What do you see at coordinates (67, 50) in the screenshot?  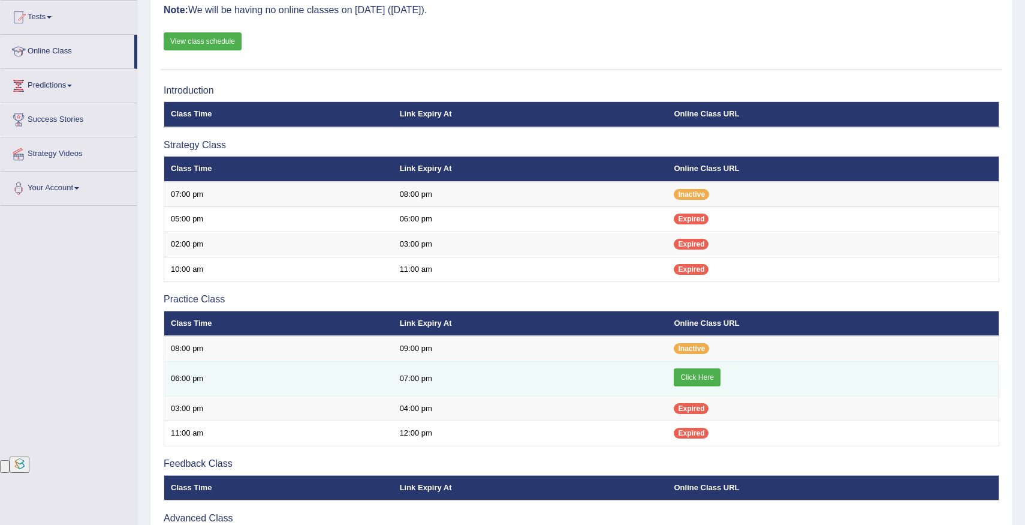 I see `a: Online Class` at bounding box center [67, 50].